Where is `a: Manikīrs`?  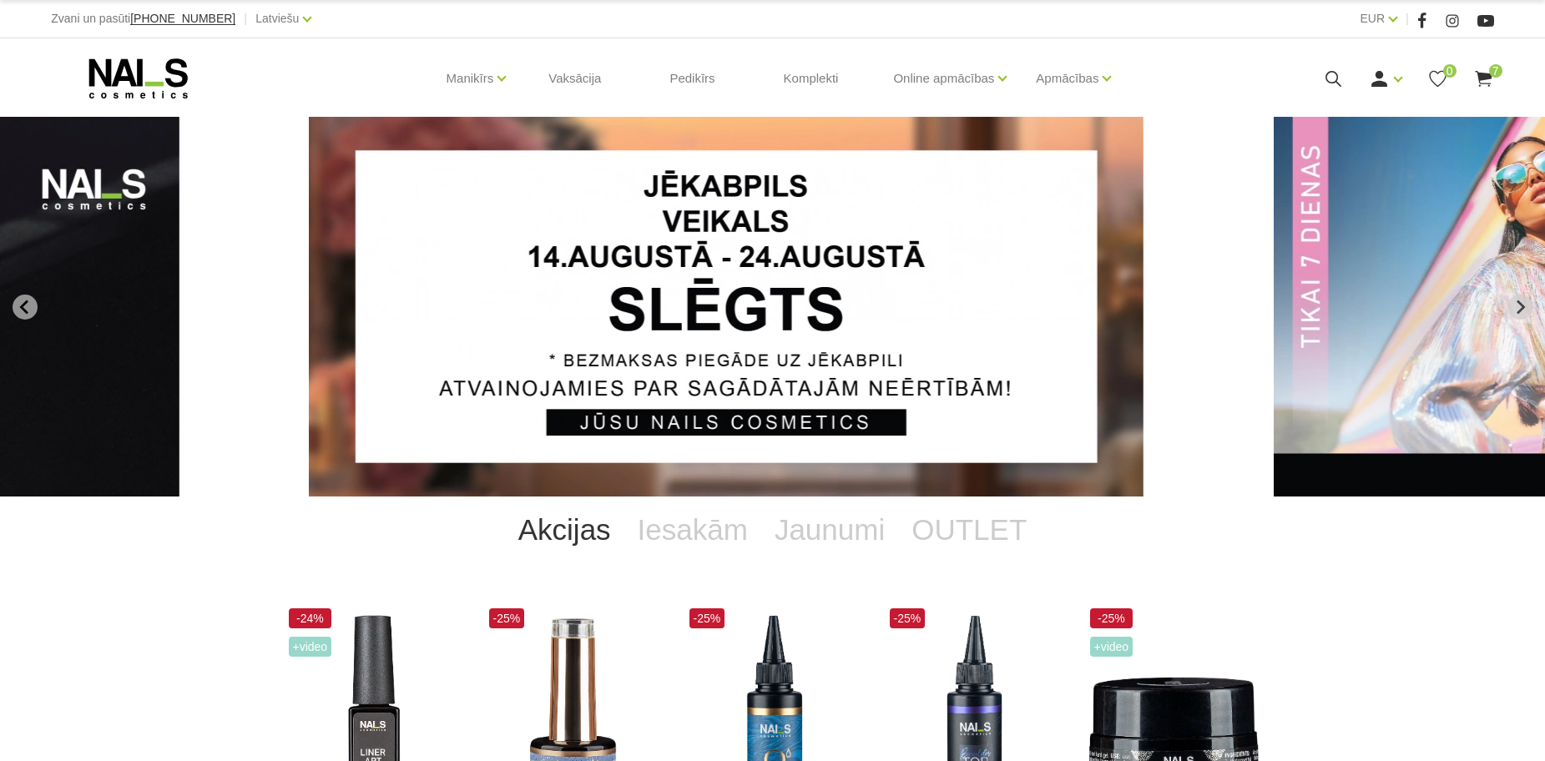 a: Manikīrs is located at coordinates (470, 78).